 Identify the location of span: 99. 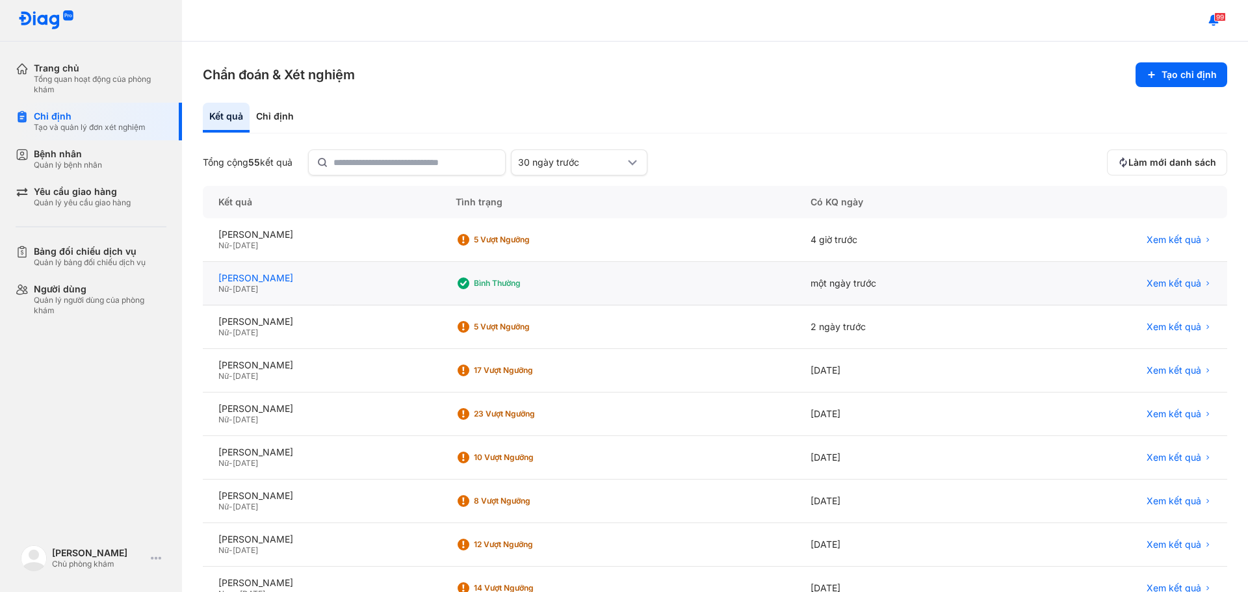
(1220, 17).